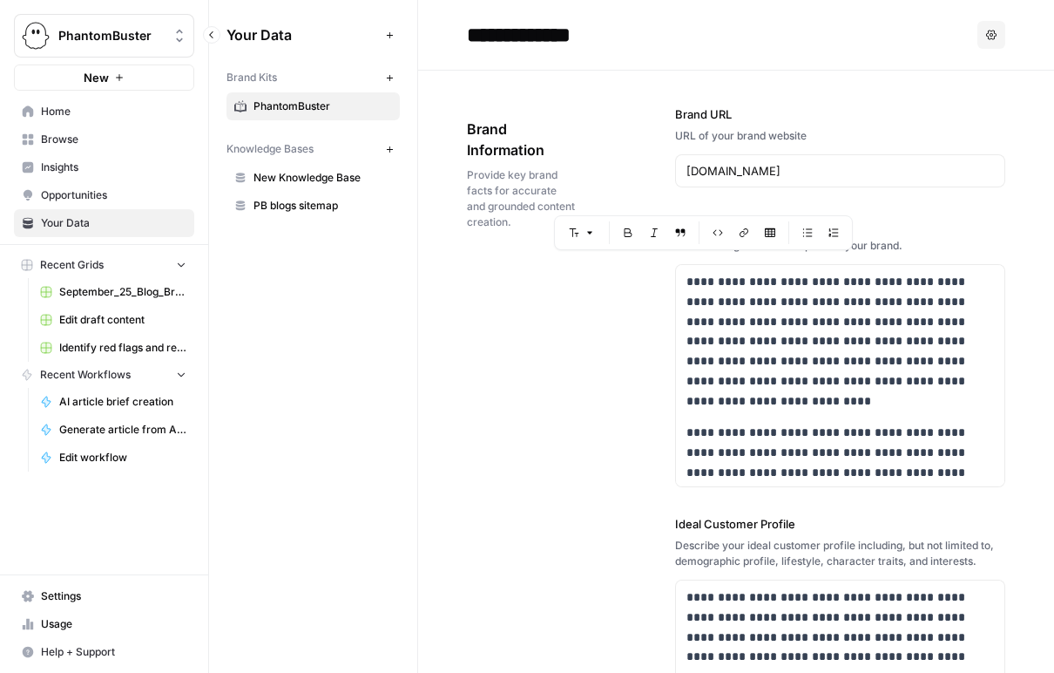  What do you see at coordinates (113, 292) in the screenshot?
I see `a: September_25_Blog_Briefs.csv` at bounding box center [113, 292].